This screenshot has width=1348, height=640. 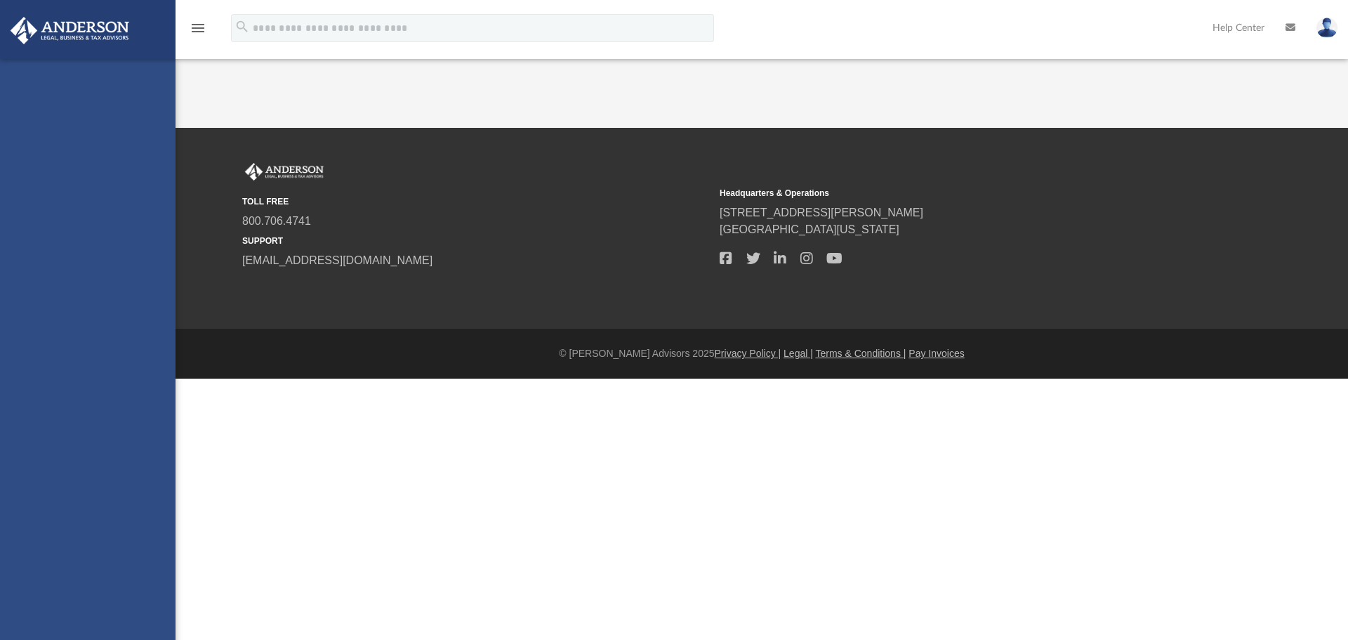 I want to click on a: Legal |, so click(x=798, y=353).